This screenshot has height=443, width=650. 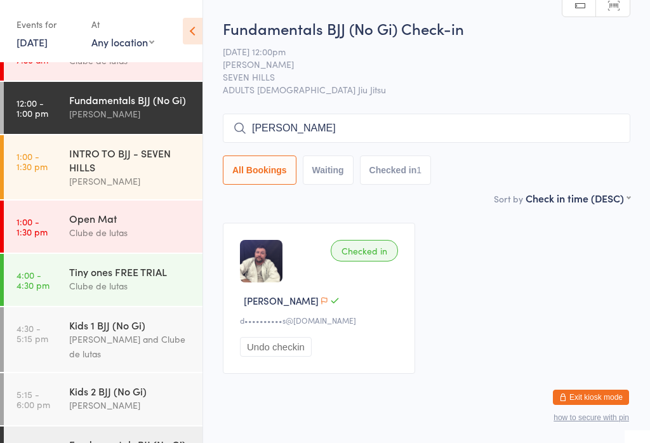 I want to click on div: Kids 2 BJJ (No Gi), so click(x=130, y=391).